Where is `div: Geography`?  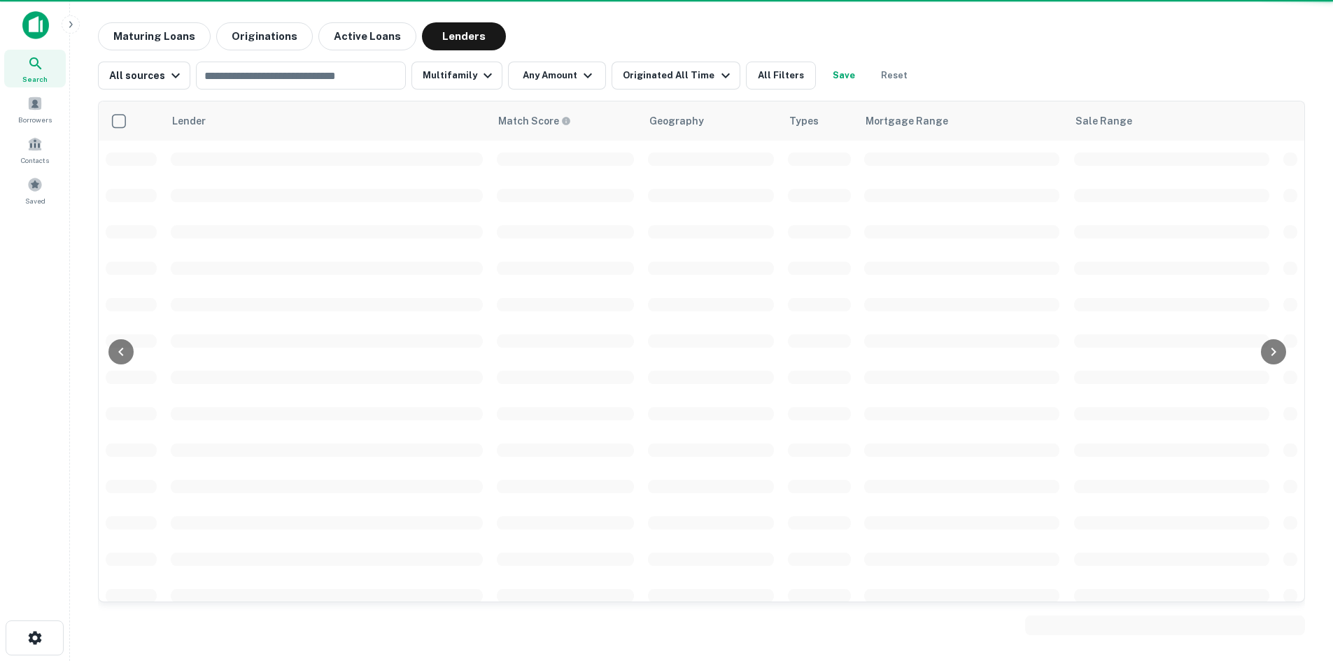 div: Geography is located at coordinates (677, 121).